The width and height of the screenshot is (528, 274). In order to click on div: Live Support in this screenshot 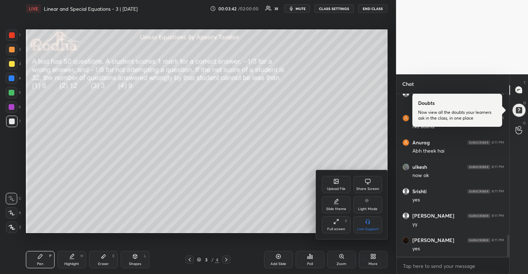, I will do `click(368, 229)`.